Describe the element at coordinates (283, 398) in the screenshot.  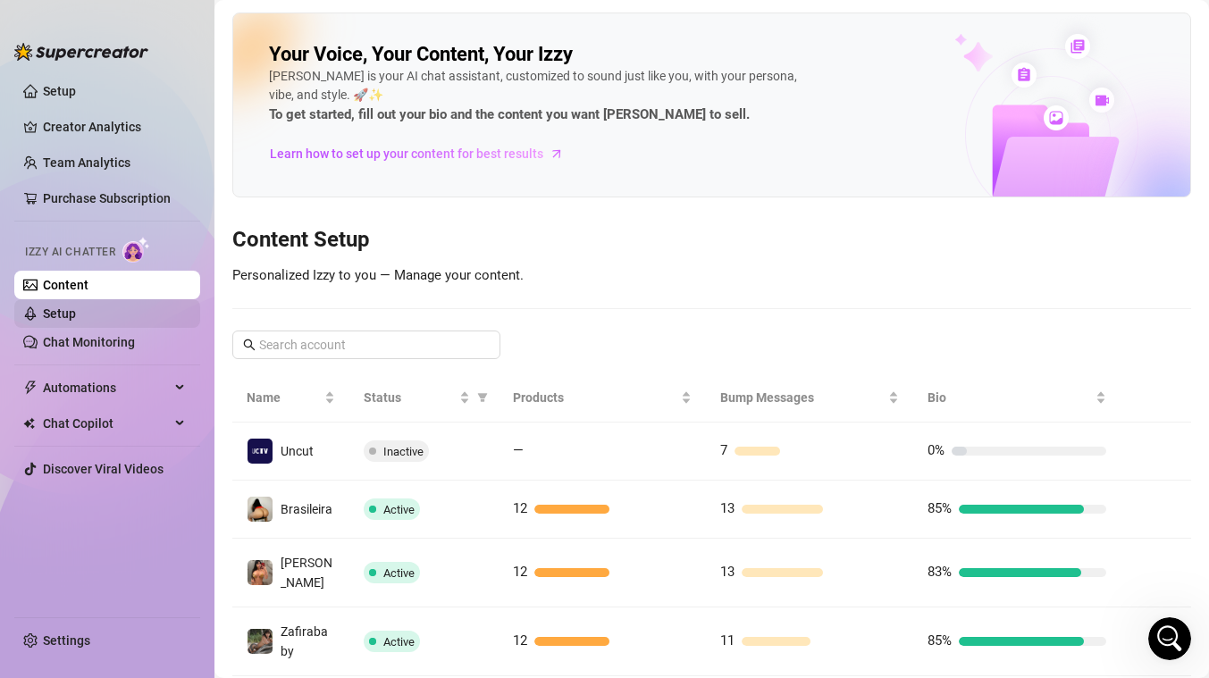
I see `span: Name` at that location.